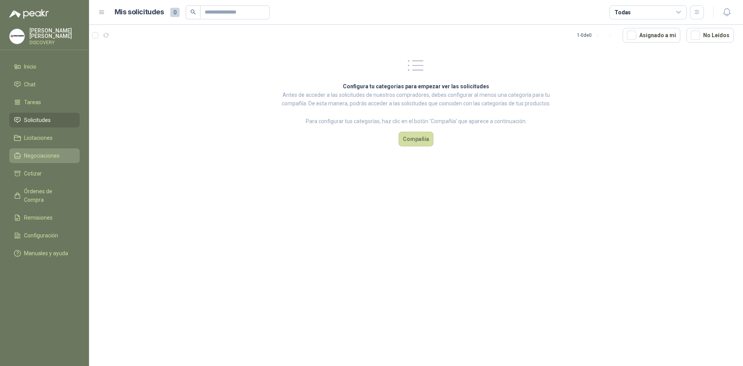 The image size is (743, 366). What do you see at coordinates (139, 12) in the screenshot?
I see `h1: Mis solicitudes` at bounding box center [139, 12].